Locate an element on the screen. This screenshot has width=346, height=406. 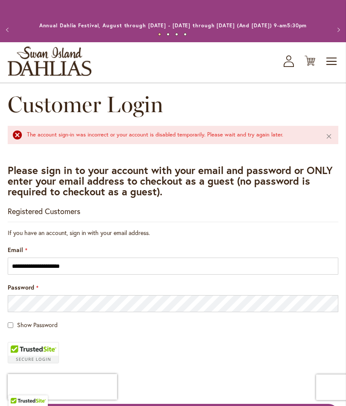
strong: Please sign in to your account with your email and password or ONLY enter your email address to c... is located at coordinates (170, 181).